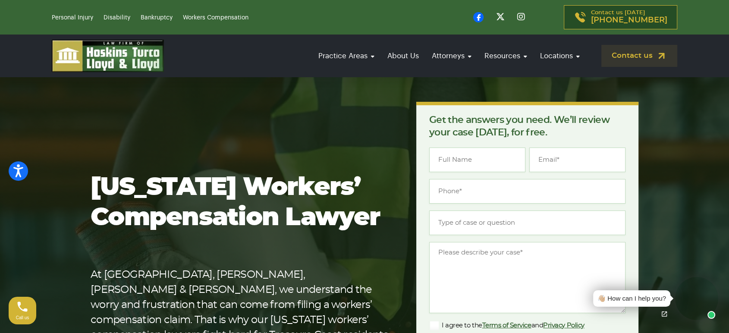 Image resolution: width=729 pixels, height=333 pixels. Describe the element at coordinates (117, 18) in the screenshot. I see `a: Disability` at that location.